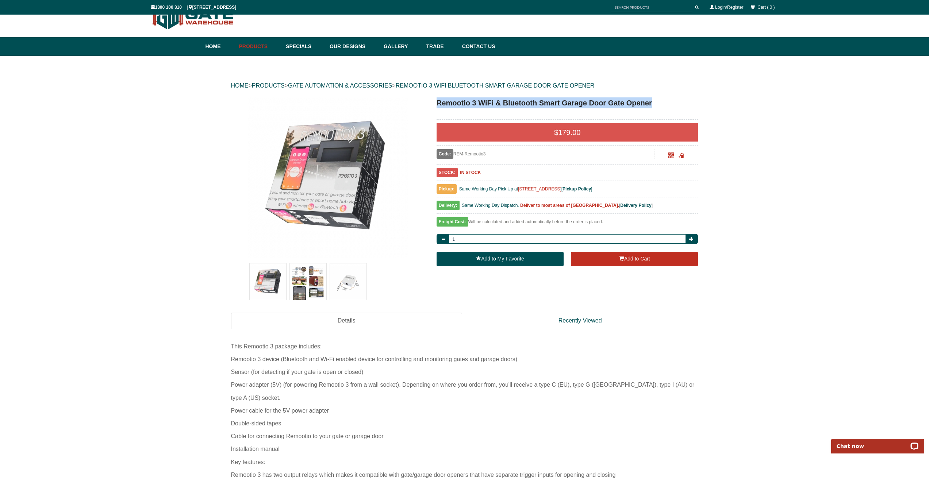 This screenshot has height=479, width=929. Describe the element at coordinates (46, 16) in the screenshot. I see `p: Chat now` at that location.